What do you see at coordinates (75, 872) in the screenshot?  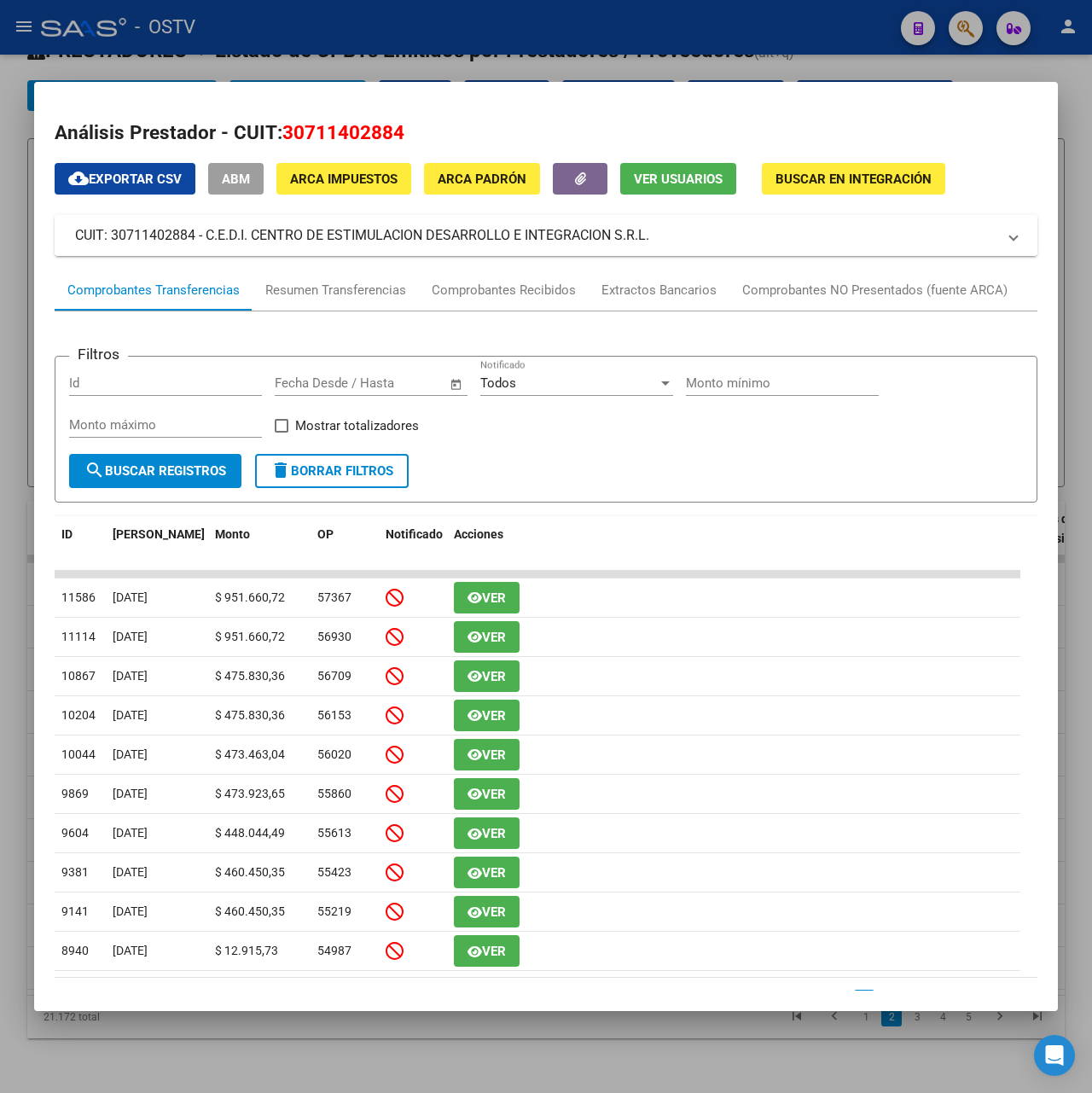 I see `span: 9381` at bounding box center [75, 872].